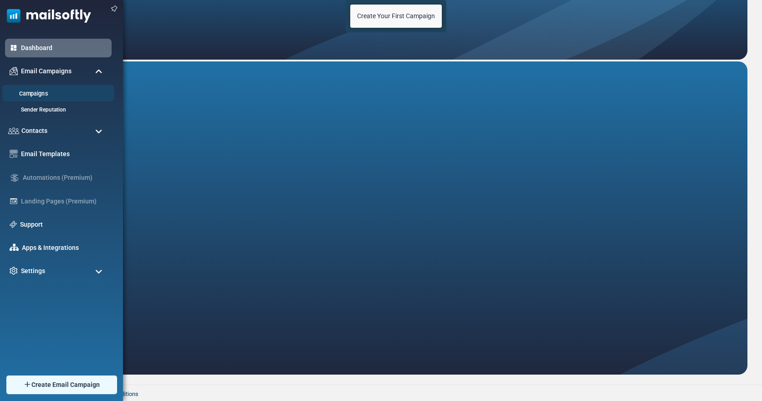 The width and height of the screenshot is (762, 401). Describe the element at coordinates (15, 178) in the screenshot. I see `img: workflow.svg` at that location.